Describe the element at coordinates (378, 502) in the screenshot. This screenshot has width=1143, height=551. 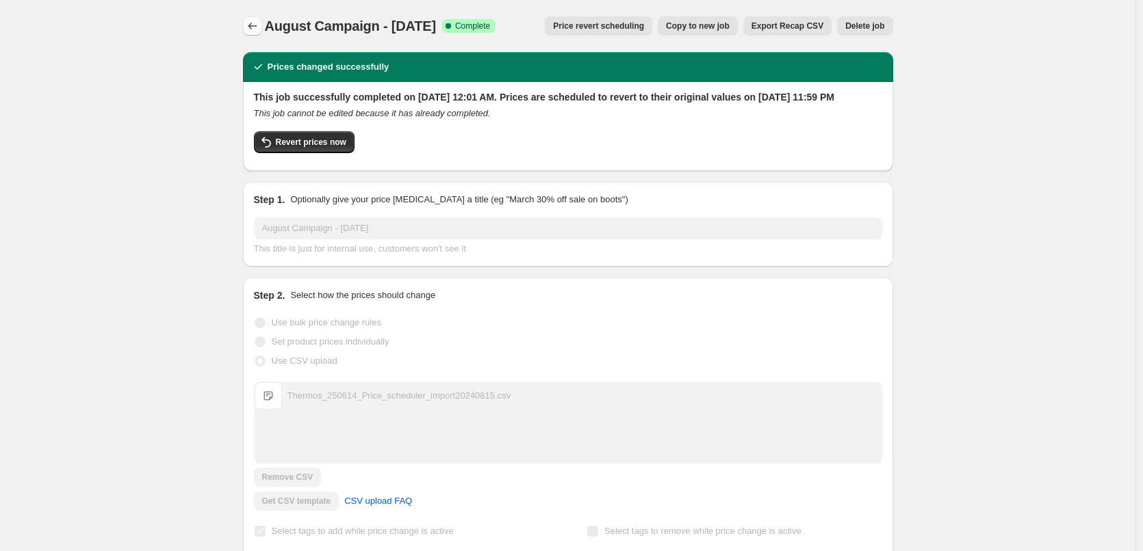
I see `a: CSV upload FAQ` at that location.